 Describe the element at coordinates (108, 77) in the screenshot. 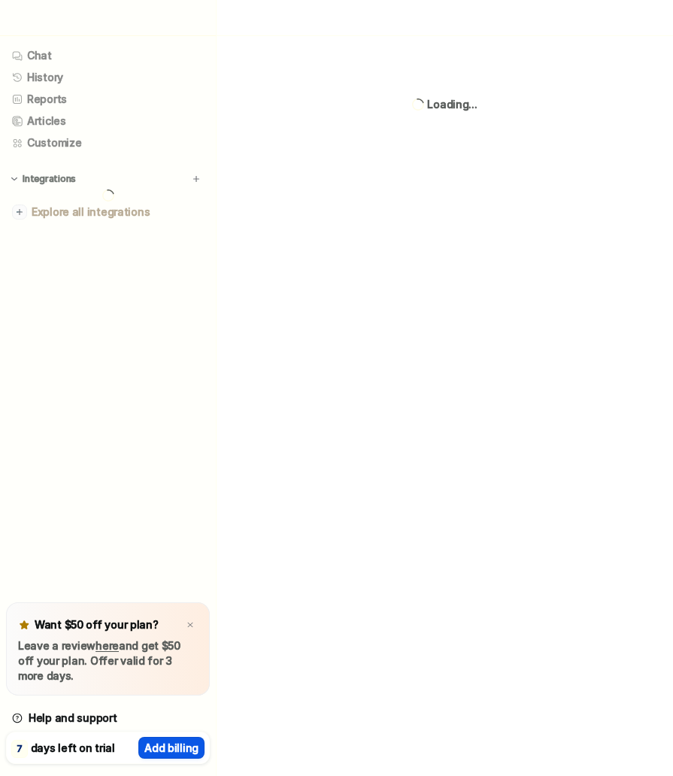

I see `a: History` at that location.